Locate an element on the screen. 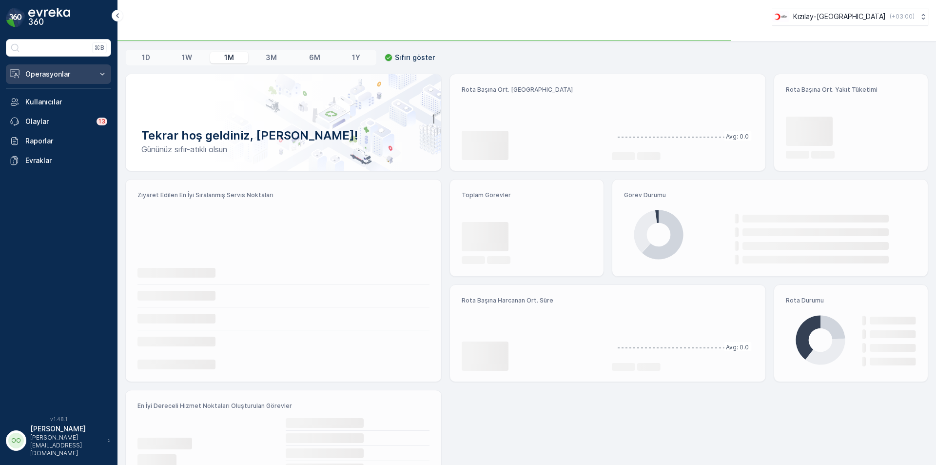  img: logo is located at coordinates (16, 18).